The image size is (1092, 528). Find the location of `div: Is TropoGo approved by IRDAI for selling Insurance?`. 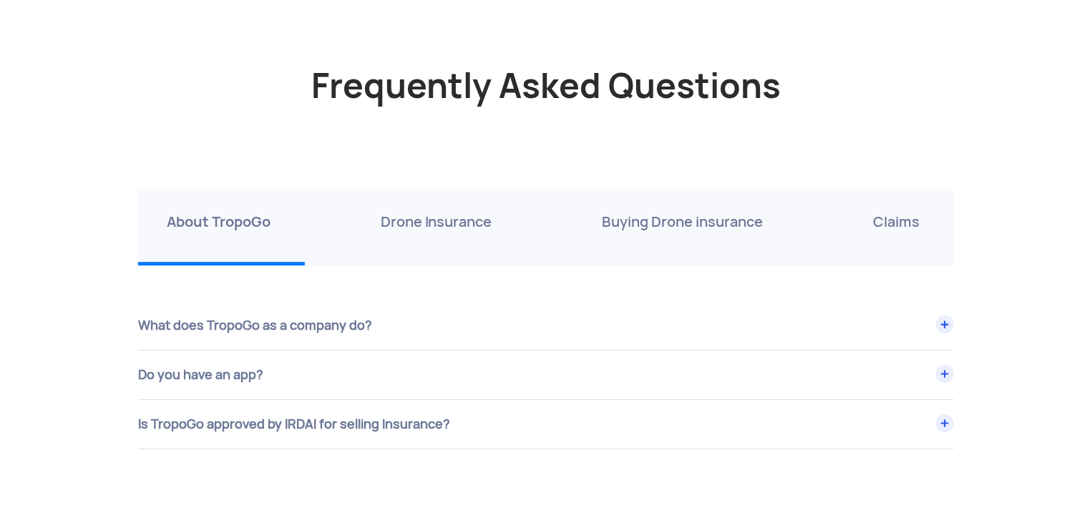

div: Is TropoGo approved by IRDAI for selling Insurance? is located at coordinates (546, 424).